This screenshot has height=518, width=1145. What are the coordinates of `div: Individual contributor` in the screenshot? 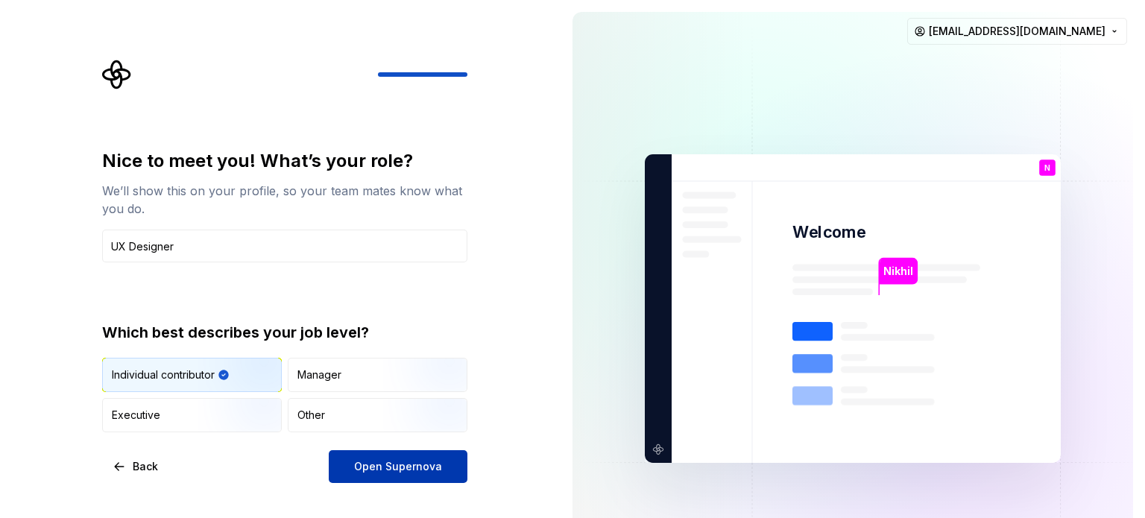 It's located at (163, 375).